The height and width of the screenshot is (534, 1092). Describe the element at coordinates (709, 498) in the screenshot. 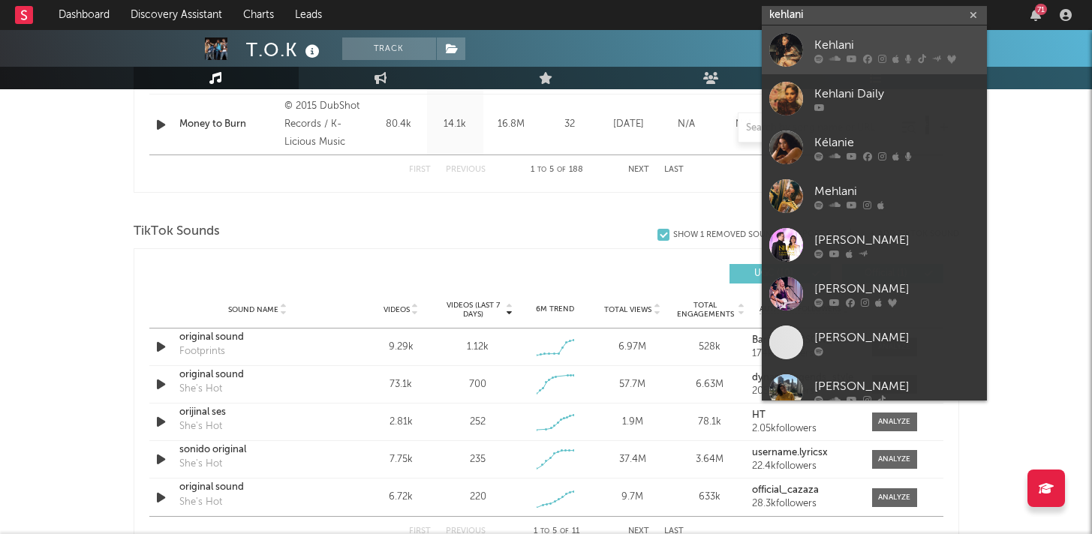

I see `div: 633k` at that location.